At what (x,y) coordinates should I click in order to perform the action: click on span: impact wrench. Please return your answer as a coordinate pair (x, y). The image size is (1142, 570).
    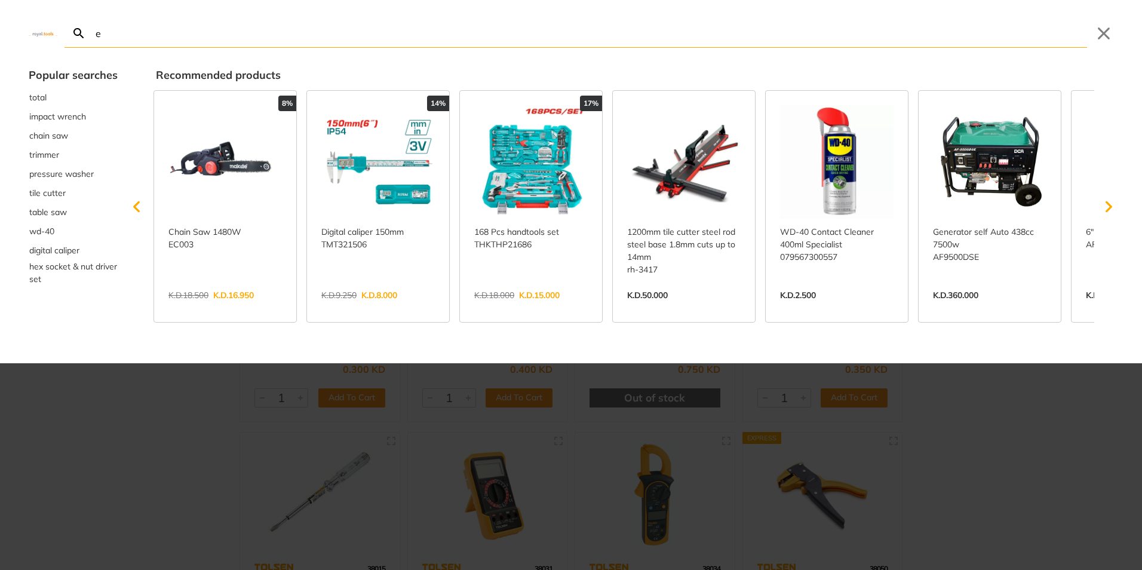
    Looking at the image, I should click on (57, 117).